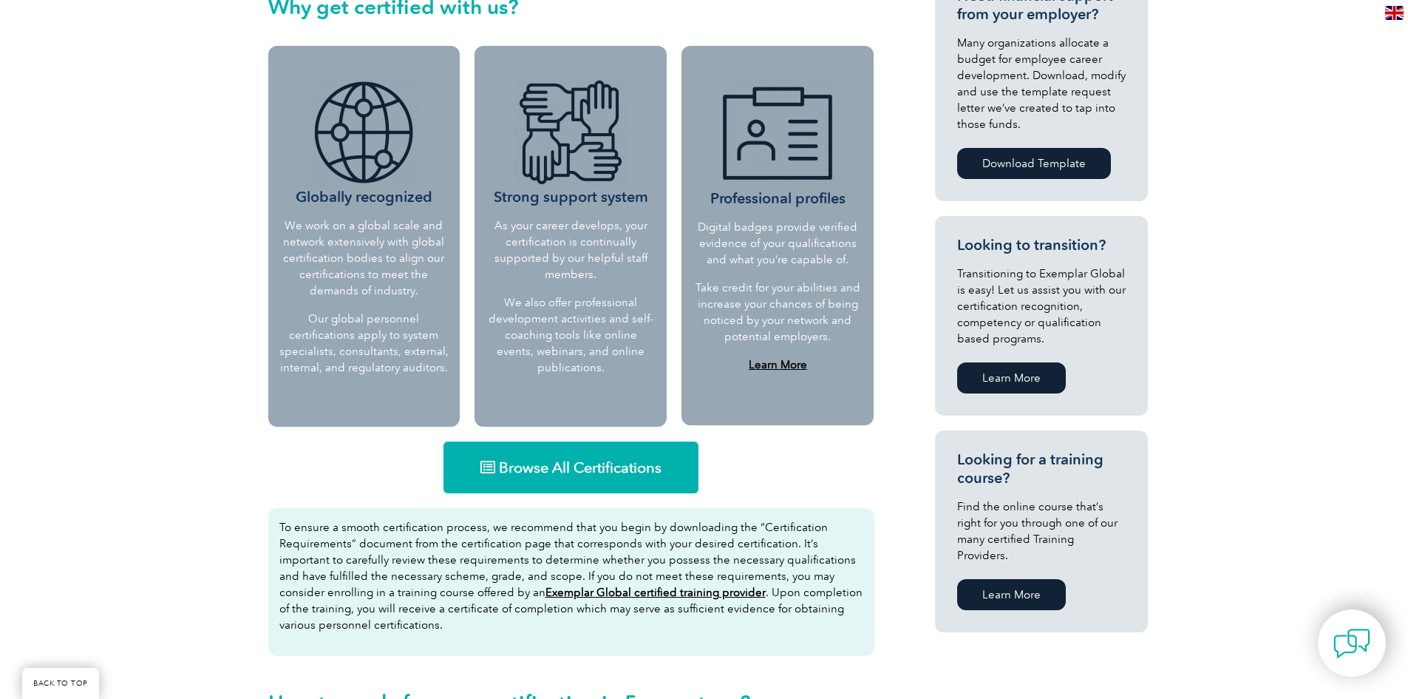  Describe the element at coordinates (778, 312) in the screenshot. I see `p: Take credit for your abilities and increase your chances of being noticed by your network and pot...` at that location.